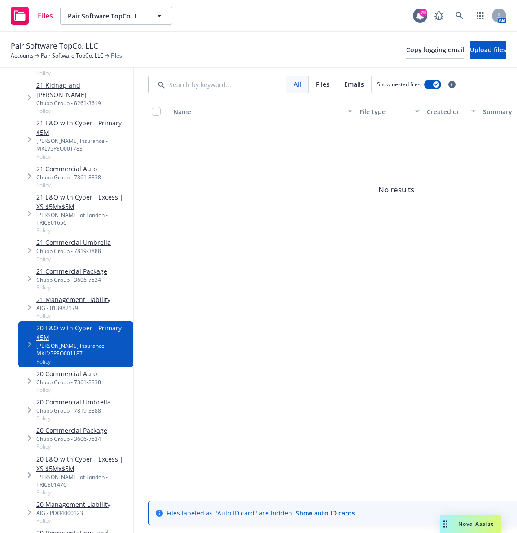 The image size is (517, 533). I want to click on button: Pair Software TopCo, LLC, so click(116, 16).